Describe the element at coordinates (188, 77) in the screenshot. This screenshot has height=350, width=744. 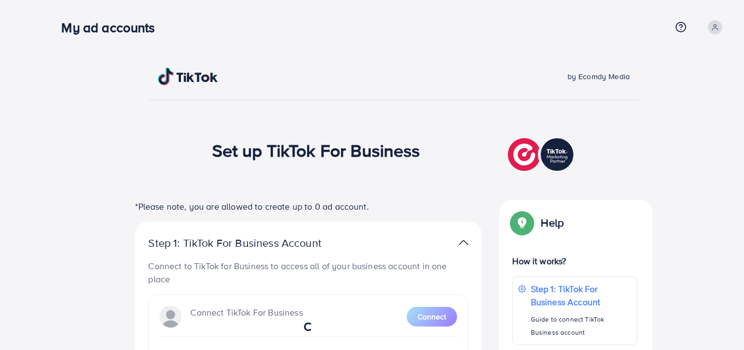
I see `img: TikTok` at that location.